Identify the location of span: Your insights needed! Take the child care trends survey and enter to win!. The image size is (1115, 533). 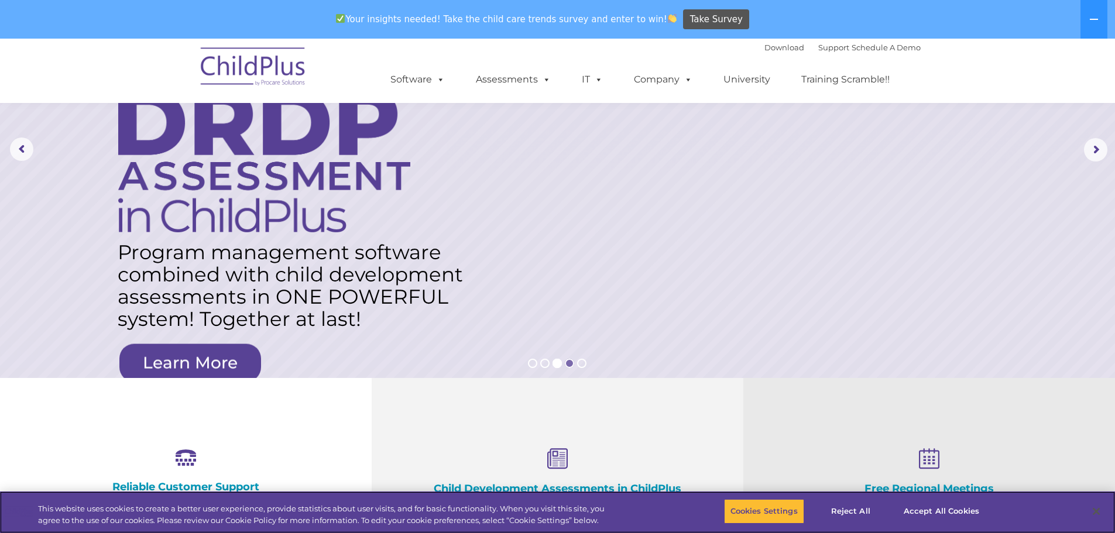
(506, 19).